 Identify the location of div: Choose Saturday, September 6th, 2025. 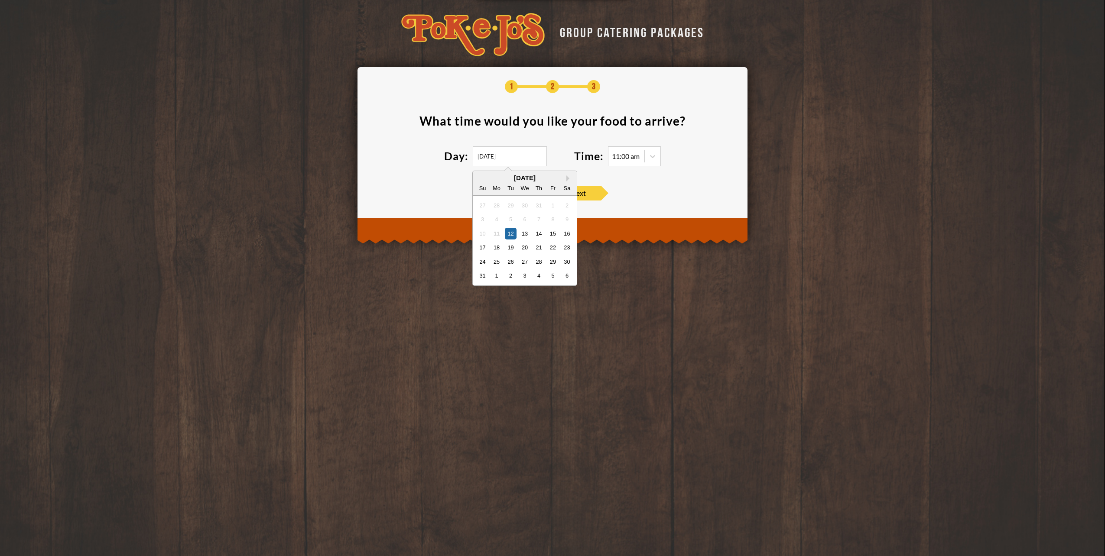
(567, 276).